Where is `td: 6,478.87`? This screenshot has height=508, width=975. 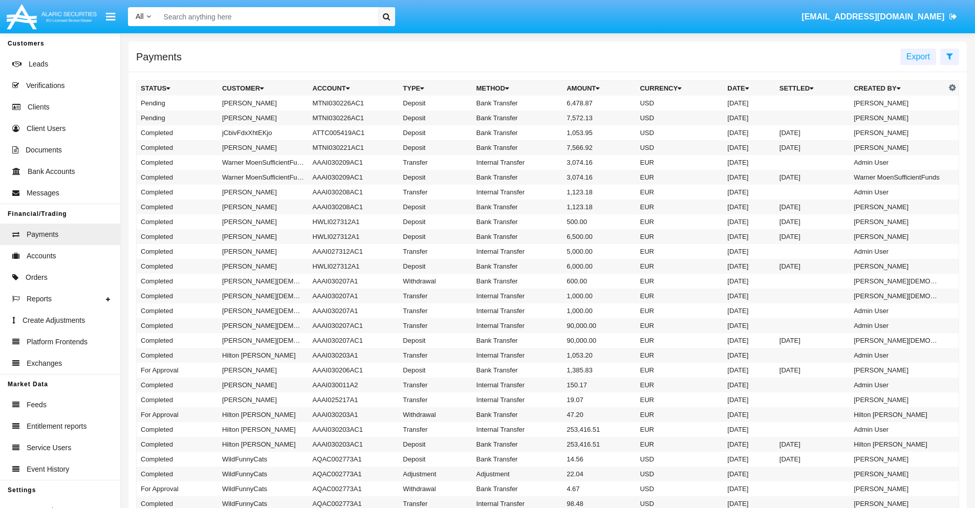 td: 6,478.87 is located at coordinates (599, 103).